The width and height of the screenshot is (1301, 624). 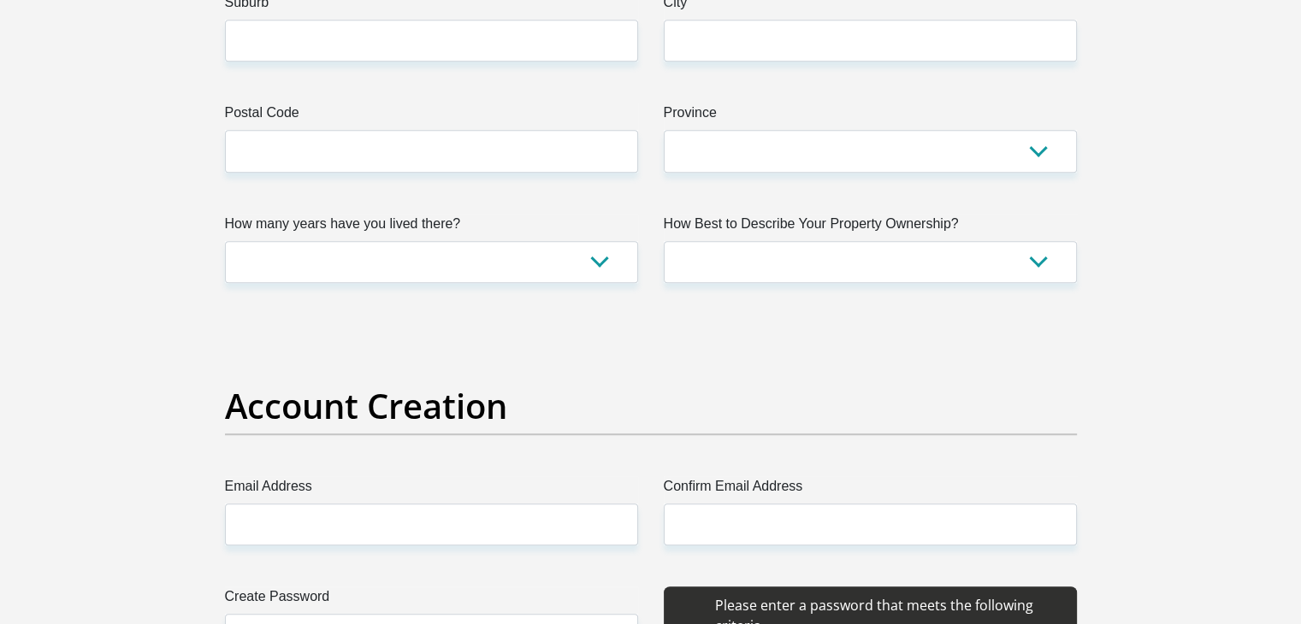 I want to click on input: Confirm Email Address, so click(x=870, y=524).